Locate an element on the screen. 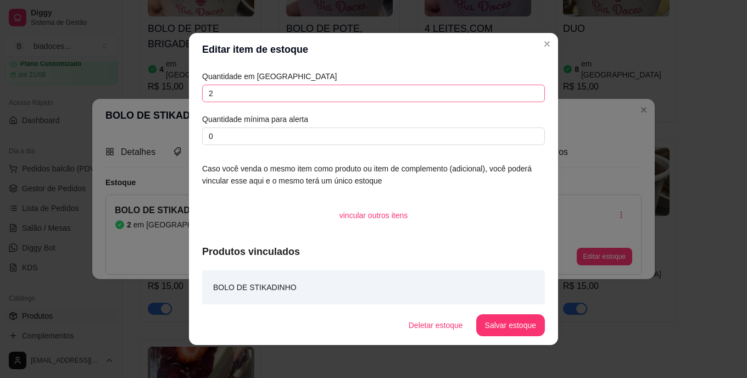 This screenshot has height=378, width=747. header: Editar item de estoque is located at coordinates (374, 49).